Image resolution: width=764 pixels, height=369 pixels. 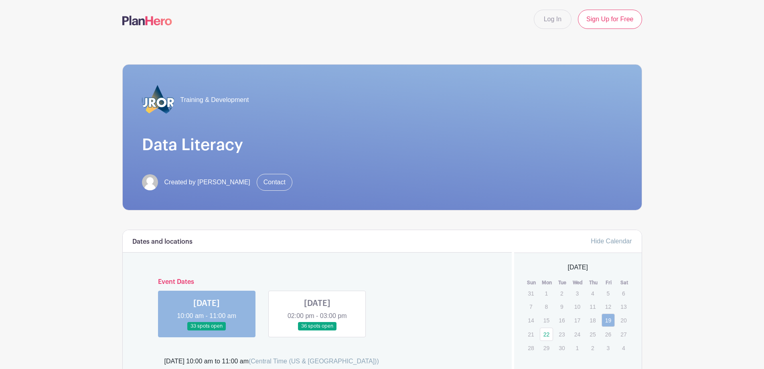 I want to click on th: Sun, so click(x=532, y=282).